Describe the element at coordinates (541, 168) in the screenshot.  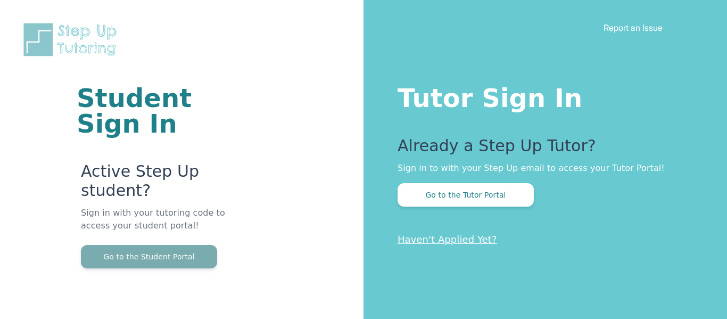
I see `p: Sign in to with your Step Up email to access your Tutor Portal!` at that location.